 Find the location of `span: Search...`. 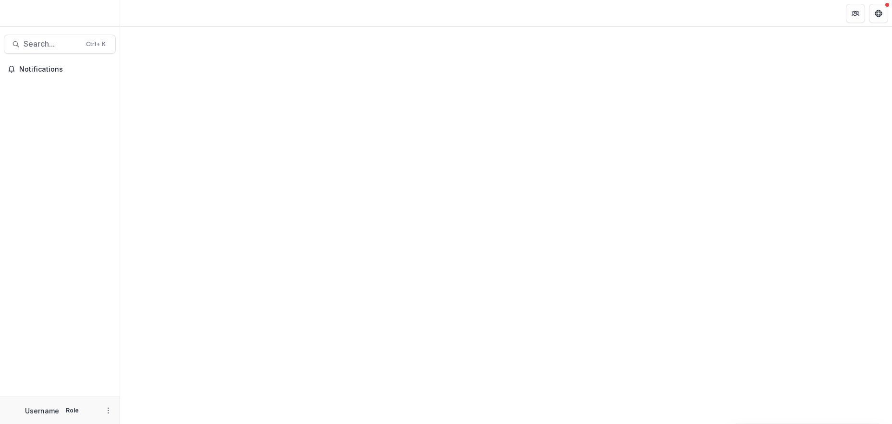

span: Search... is located at coordinates (52, 44).